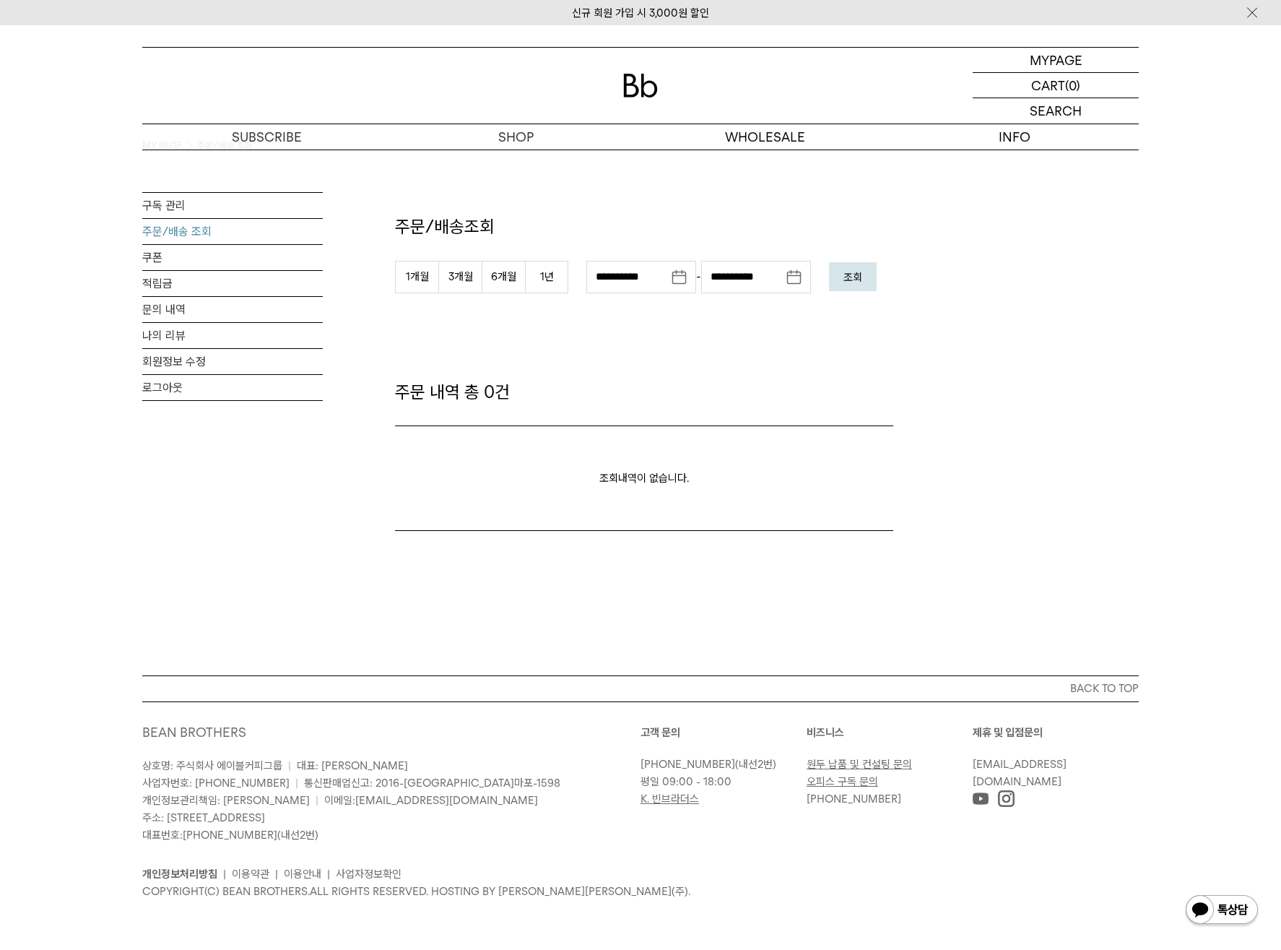 This screenshot has width=1281, height=950. I want to click on p: SHOP, so click(516, 137).